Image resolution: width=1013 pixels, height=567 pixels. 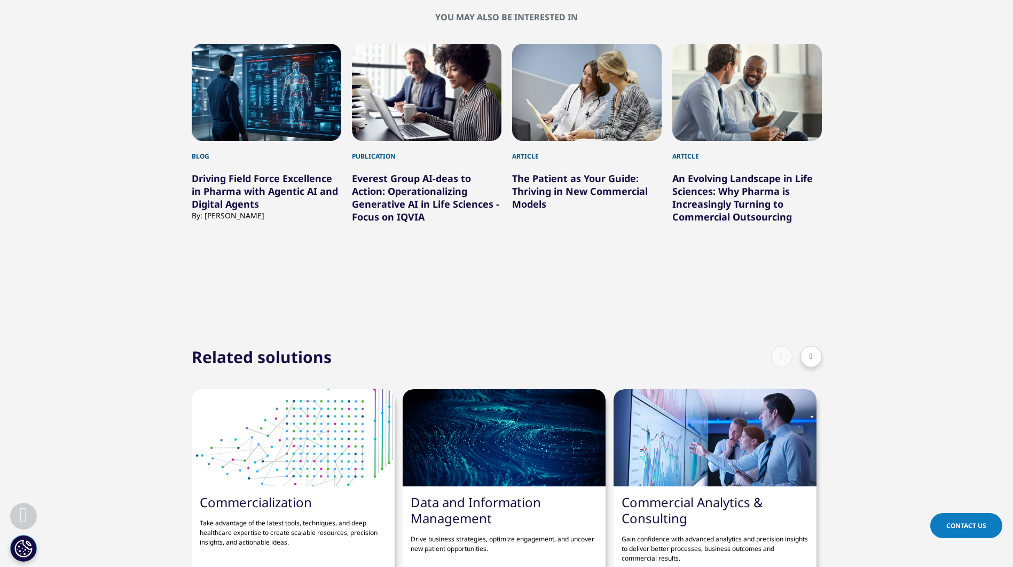 I want to click on p: Take advantage of the latest tools, techniques, and deep healthcare expertise to create scalable ..., so click(x=293, y=529).